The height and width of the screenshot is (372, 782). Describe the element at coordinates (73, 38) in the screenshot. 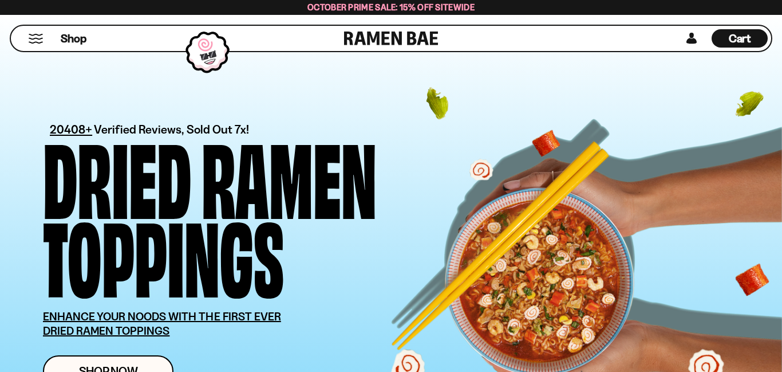

I see `a: Shop` at that location.